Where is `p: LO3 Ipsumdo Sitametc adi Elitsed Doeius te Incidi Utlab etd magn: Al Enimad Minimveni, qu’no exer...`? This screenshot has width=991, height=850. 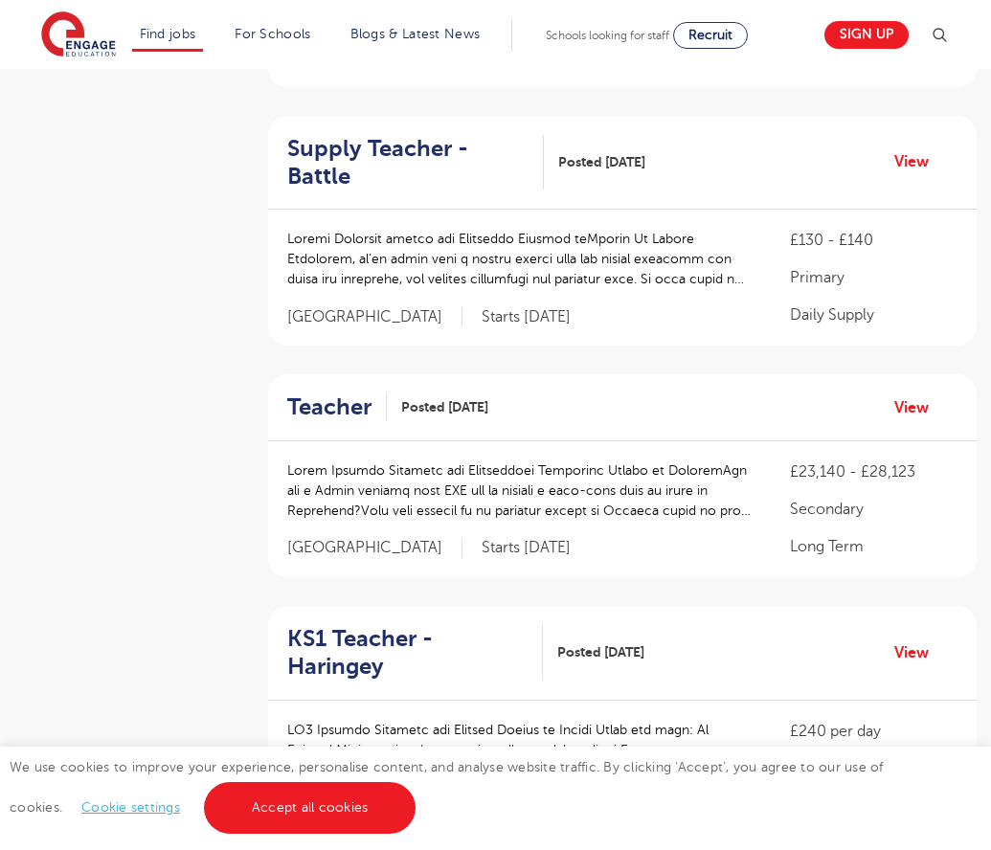
p: LO3 Ipsumdo Sitametc adi Elitsed Doeius te Incidi Utlab etd magn: Al Enimad Minimveni, qu’no exer... is located at coordinates (519, 750).